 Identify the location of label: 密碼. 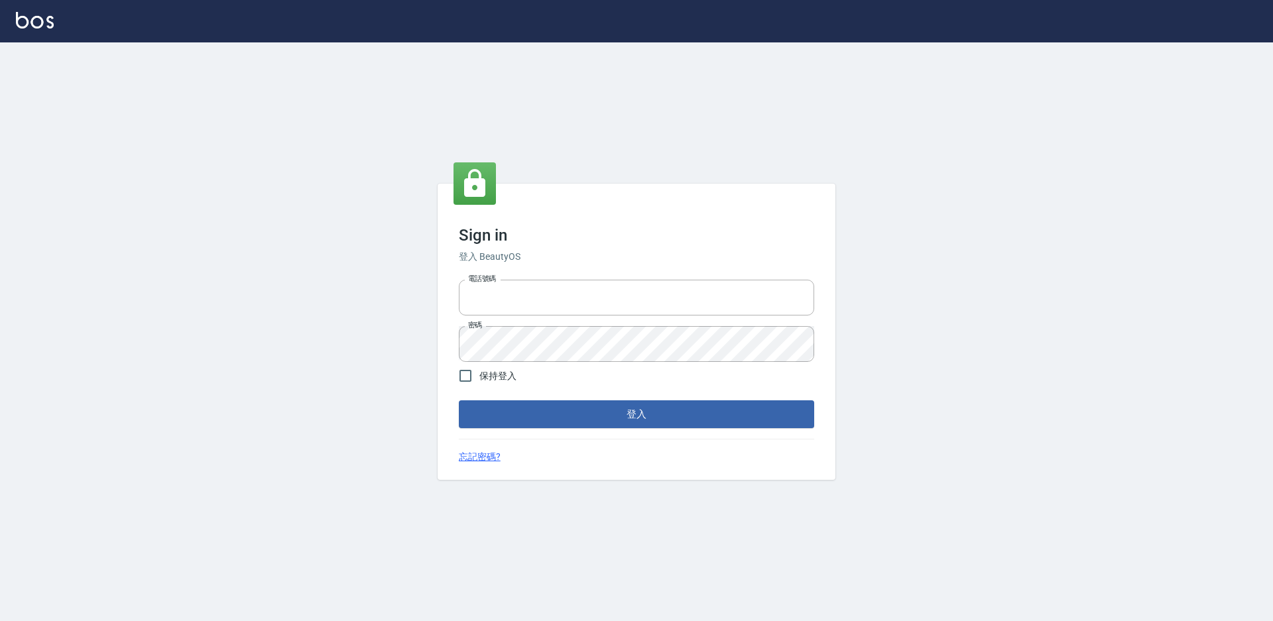
(475, 325).